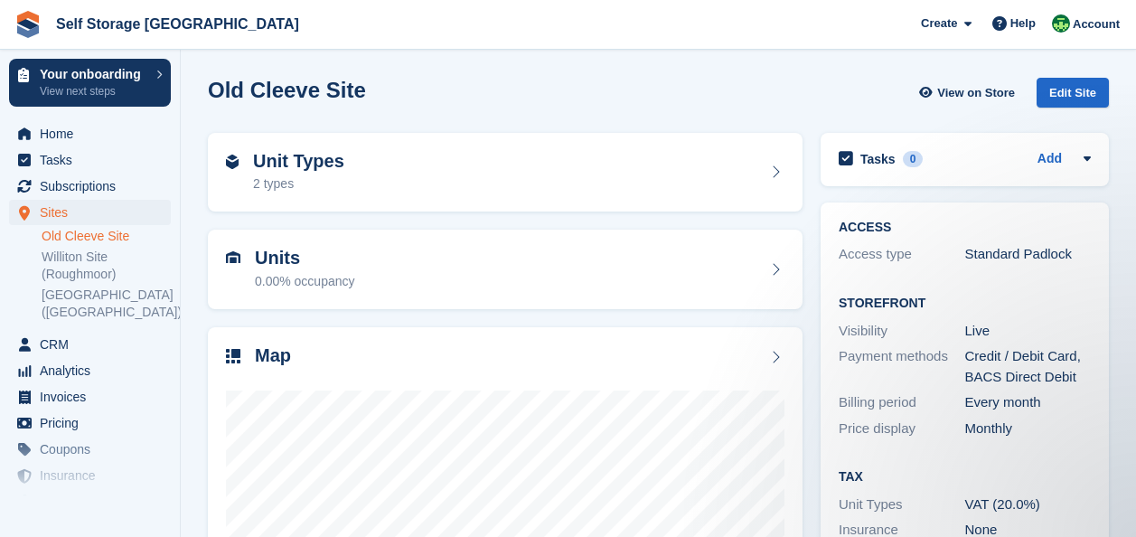  I want to click on div: Access type, so click(902, 254).